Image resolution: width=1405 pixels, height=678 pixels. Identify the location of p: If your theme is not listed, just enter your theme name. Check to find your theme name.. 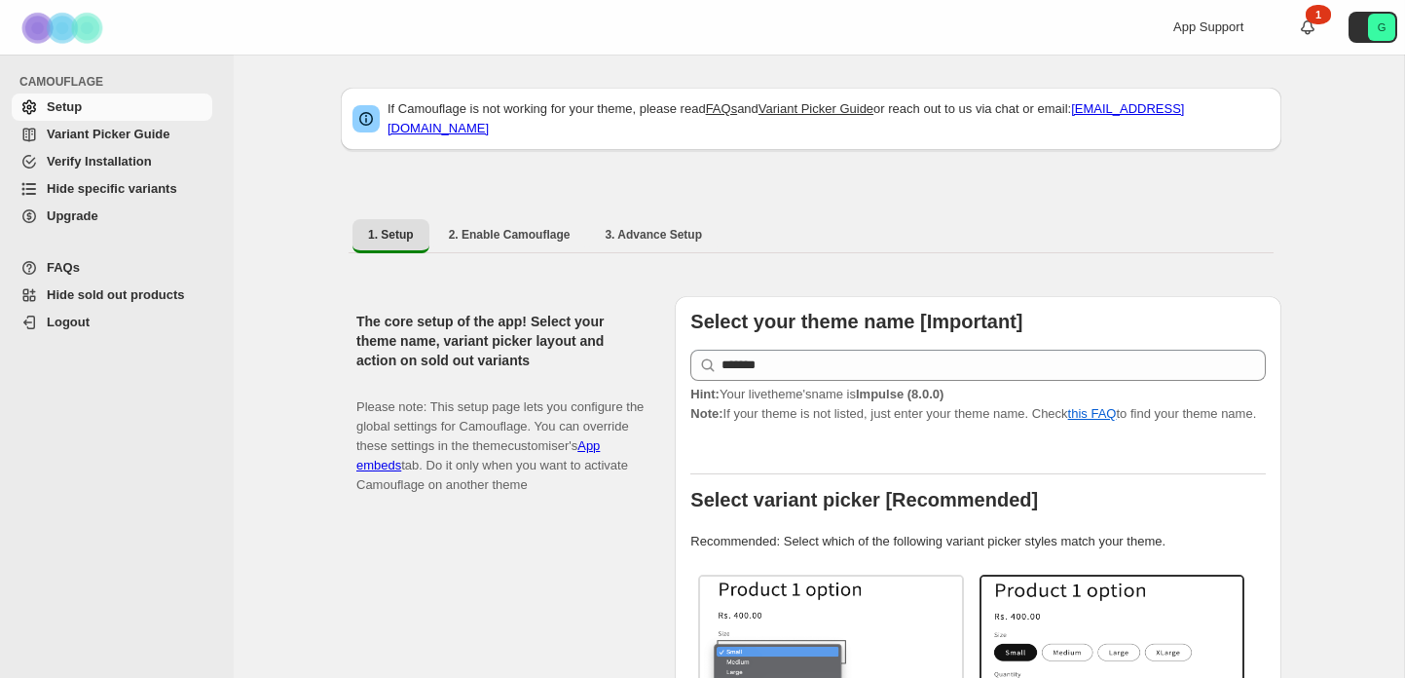
(978, 404).